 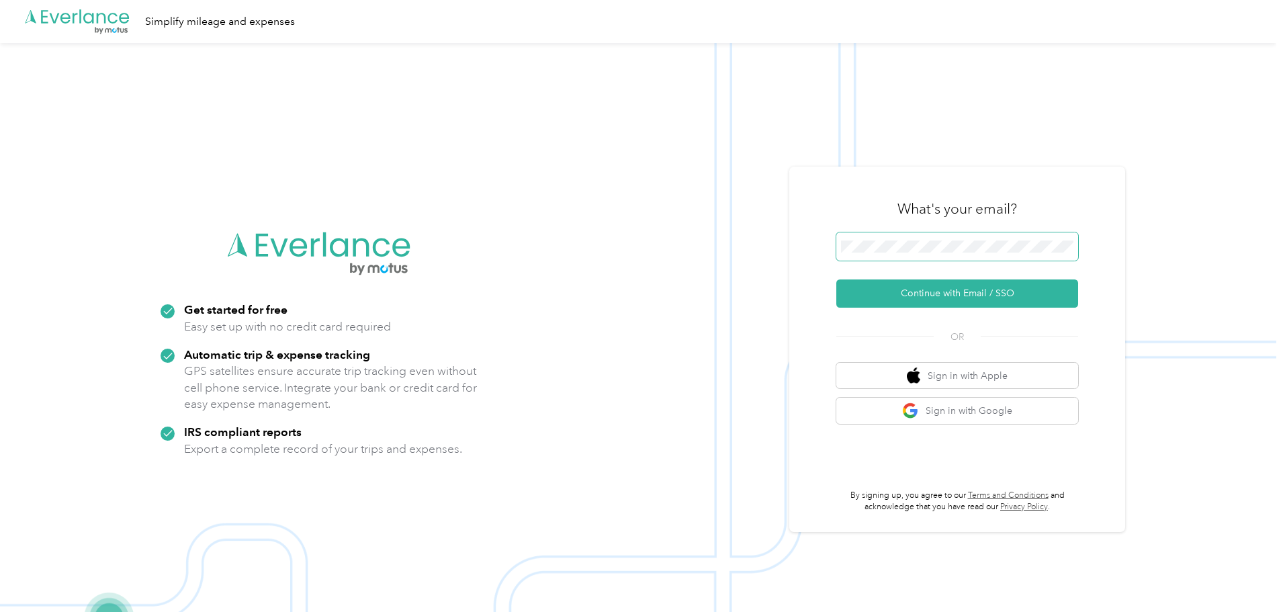 I want to click on span: OR, so click(x=957, y=336).